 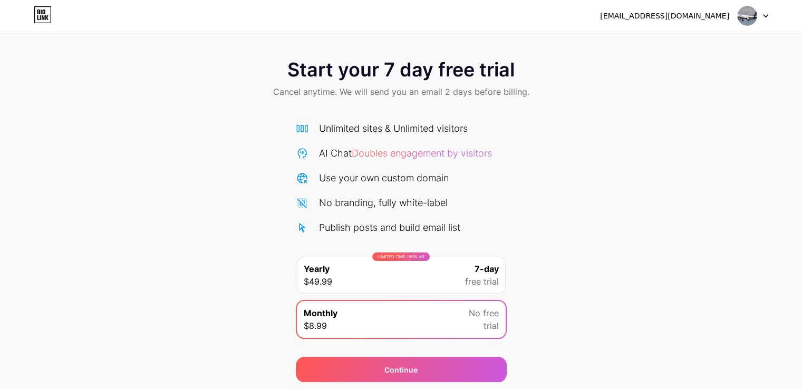 What do you see at coordinates (401, 257) in the screenshot?
I see `div: LIMITED TIME : 50% off` at bounding box center [401, 257].